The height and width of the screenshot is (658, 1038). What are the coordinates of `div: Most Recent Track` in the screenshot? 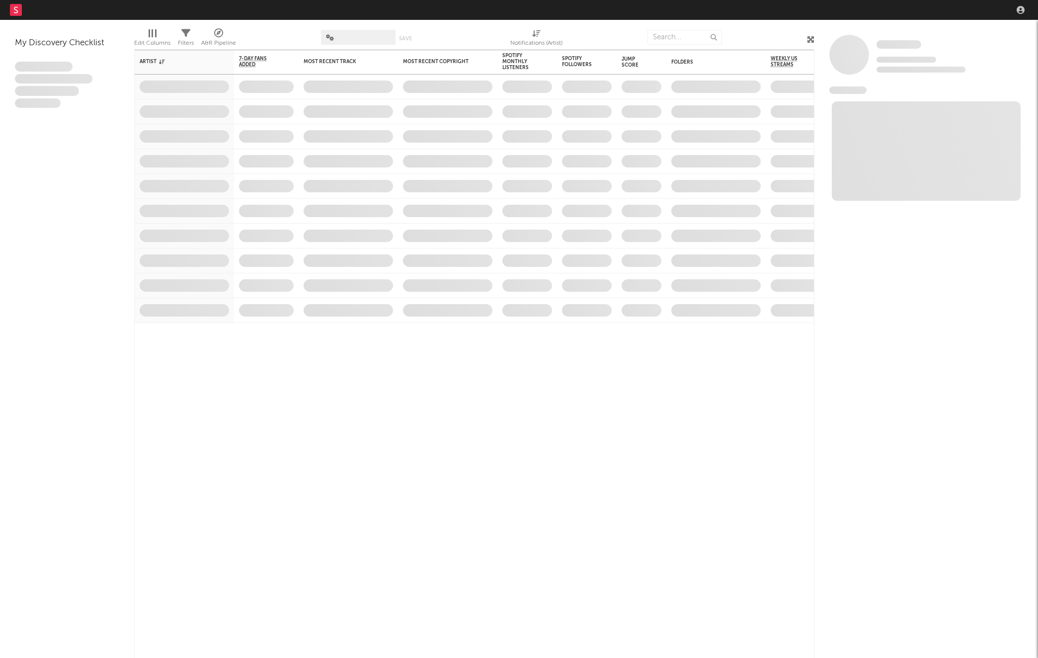 It's located at (341, 62).